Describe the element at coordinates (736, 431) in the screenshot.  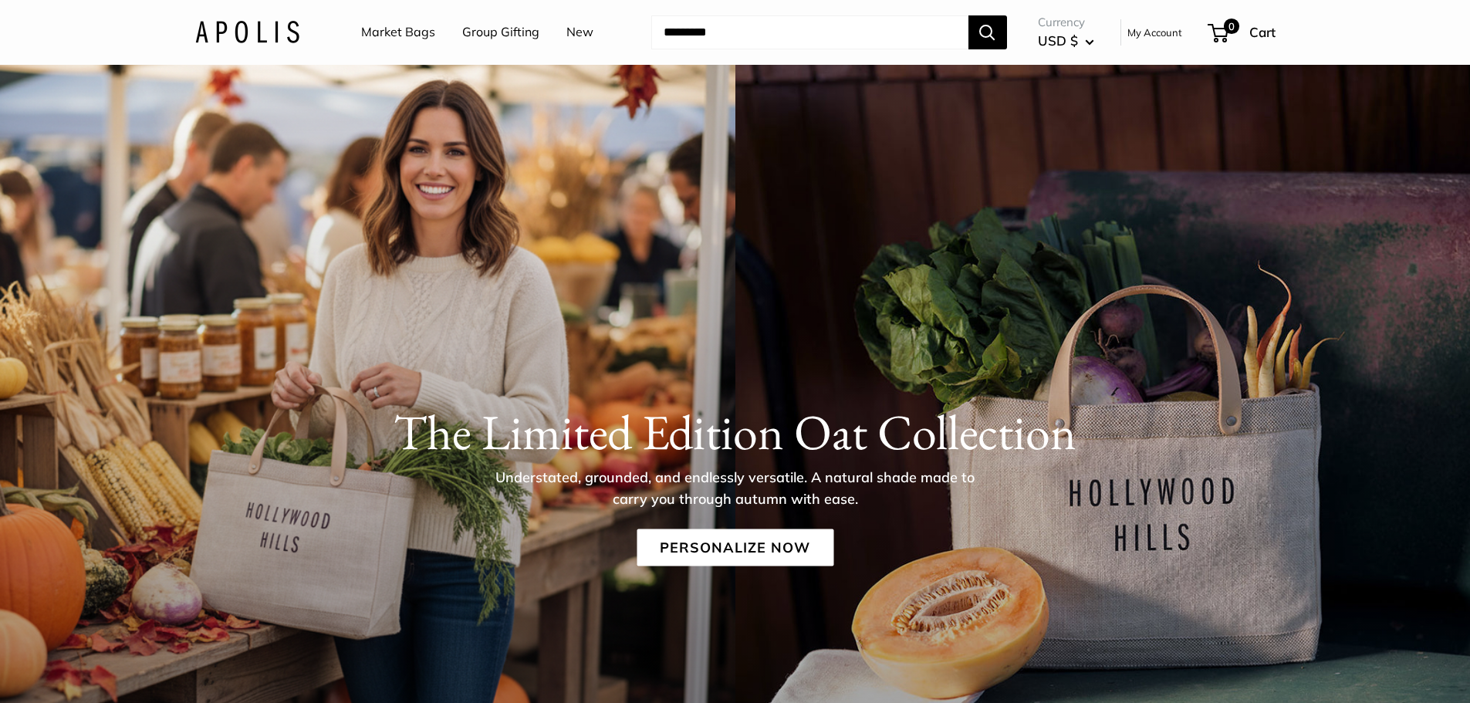
I see `h1: The Limited Edition Oat Collection` at that location.